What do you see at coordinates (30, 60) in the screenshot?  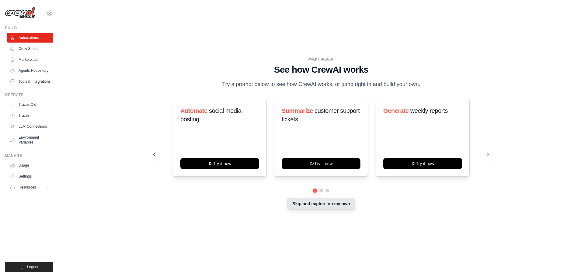 I see `a: Marketplace` at bounding box center [30, 60].